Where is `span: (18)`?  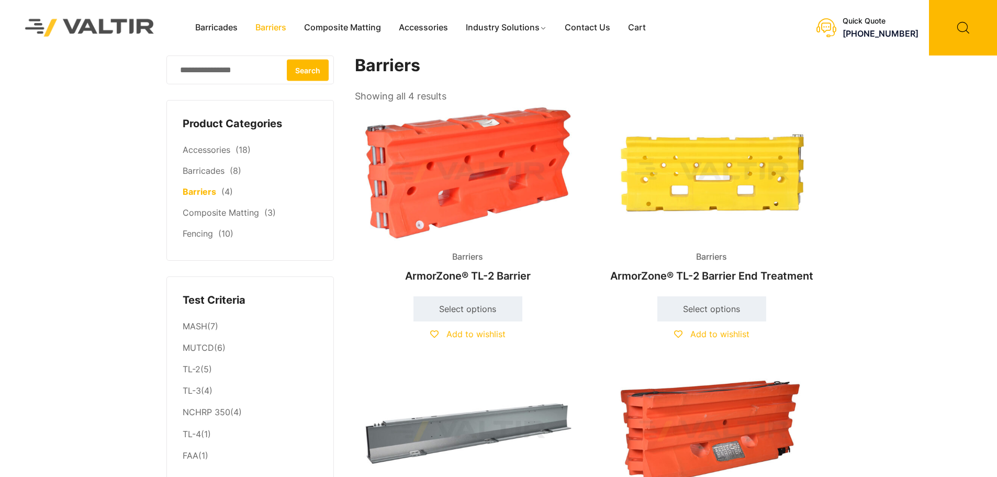
span: (18) is located at coordinates (243, 150).